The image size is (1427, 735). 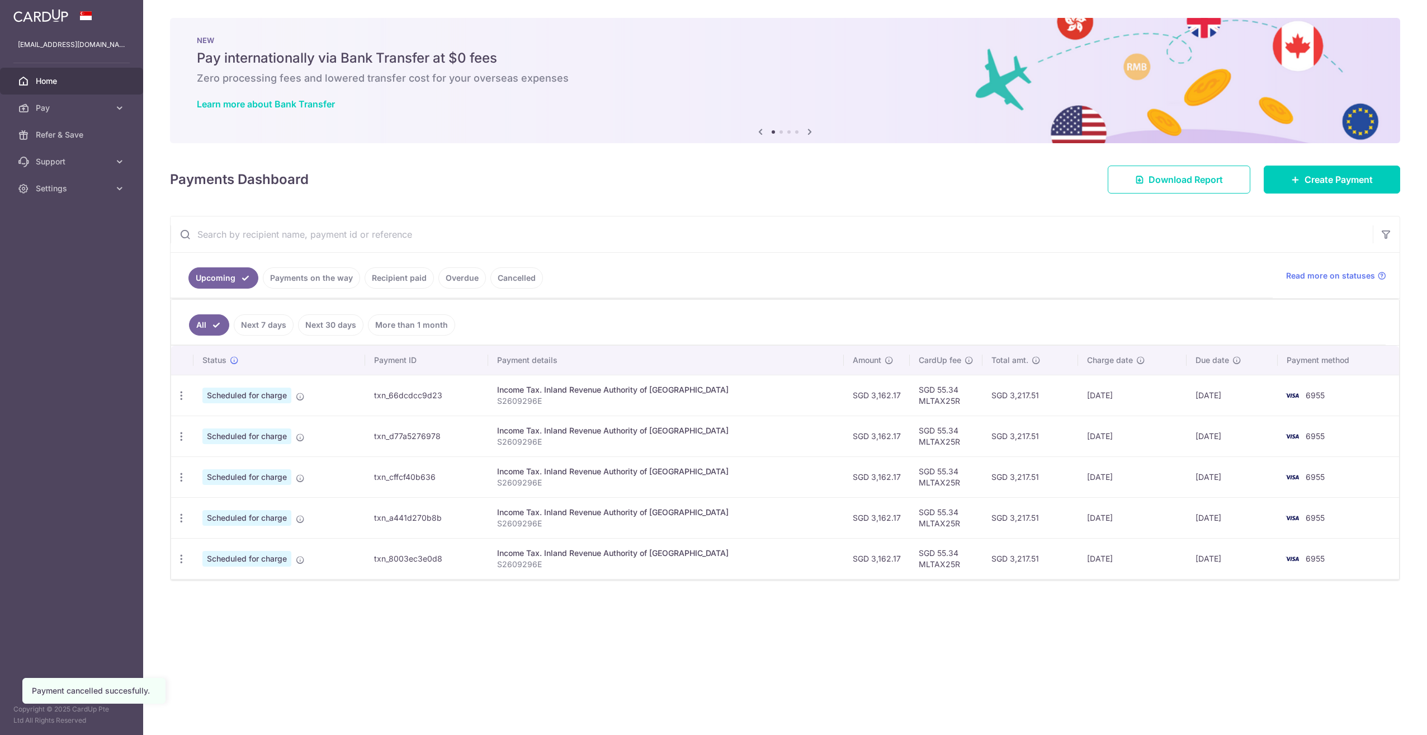 I want to click on th: Payment ID, so click(x=427, y=360).